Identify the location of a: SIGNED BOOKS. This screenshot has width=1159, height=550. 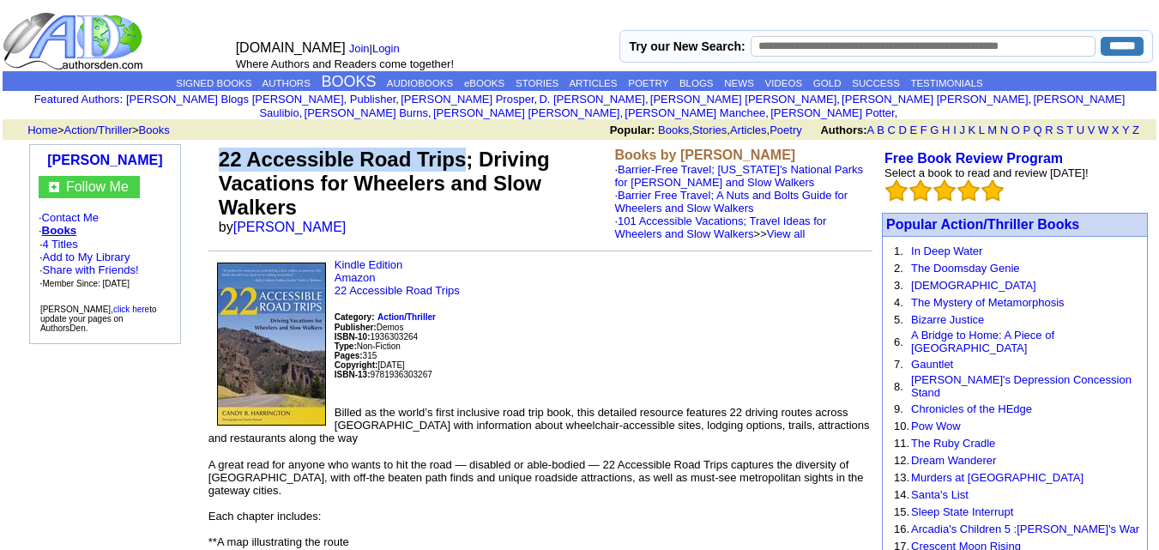
(214, 83).